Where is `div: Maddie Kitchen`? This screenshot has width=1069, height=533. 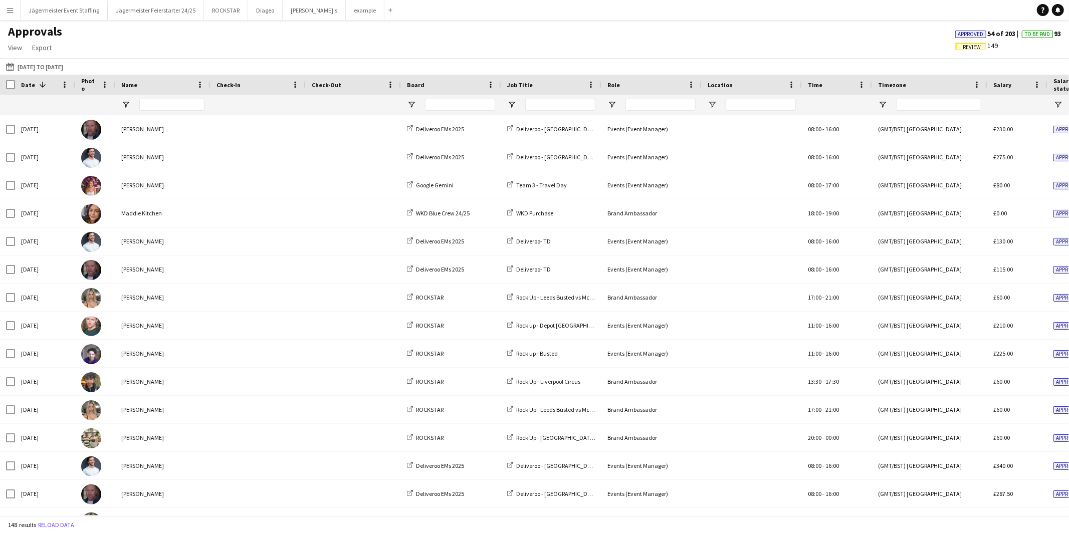 div: Maddie Kitchen is located at coordinates (163, 213).